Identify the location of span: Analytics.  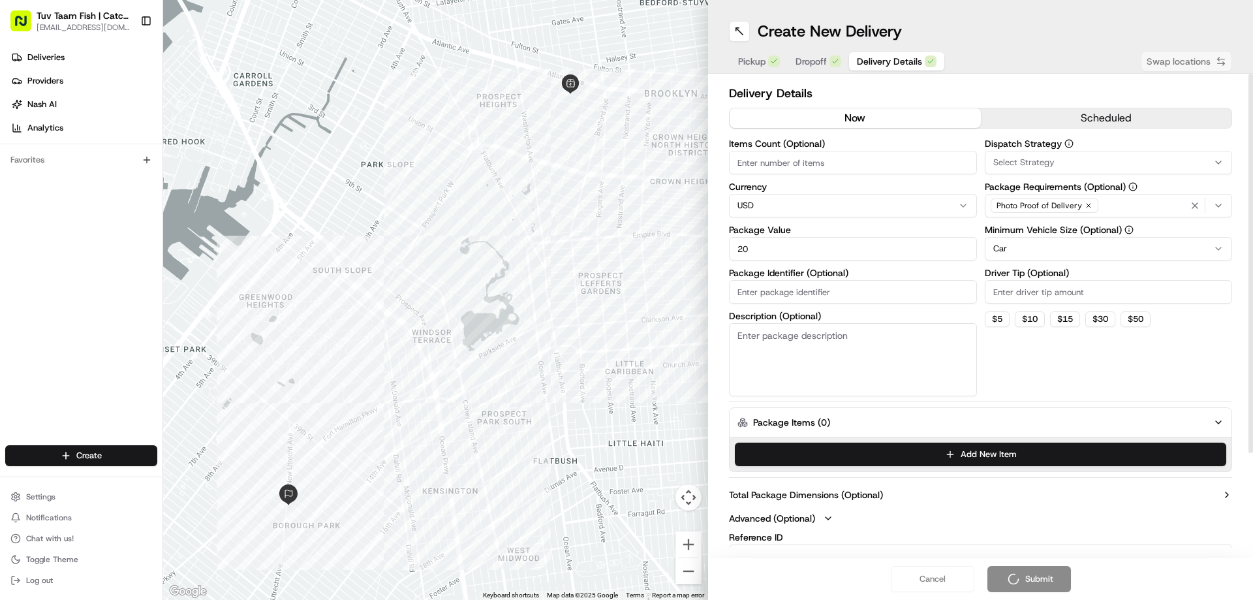
(45, 128).